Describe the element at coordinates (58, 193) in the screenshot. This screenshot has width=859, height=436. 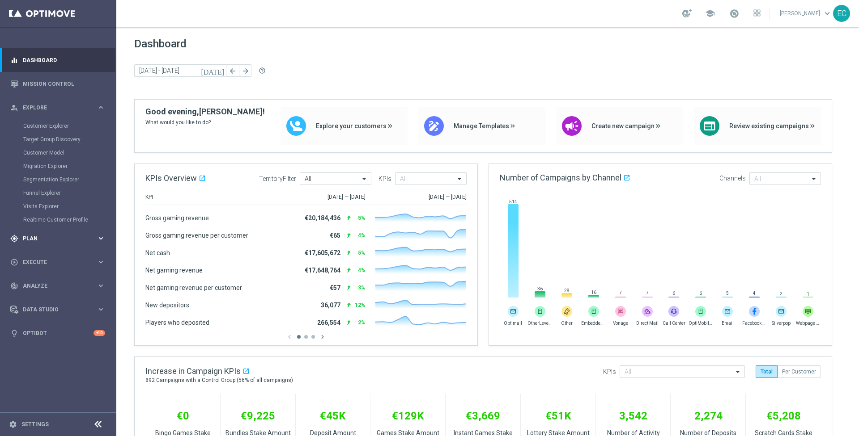
I see `a: Funnel Explorer` at that location.